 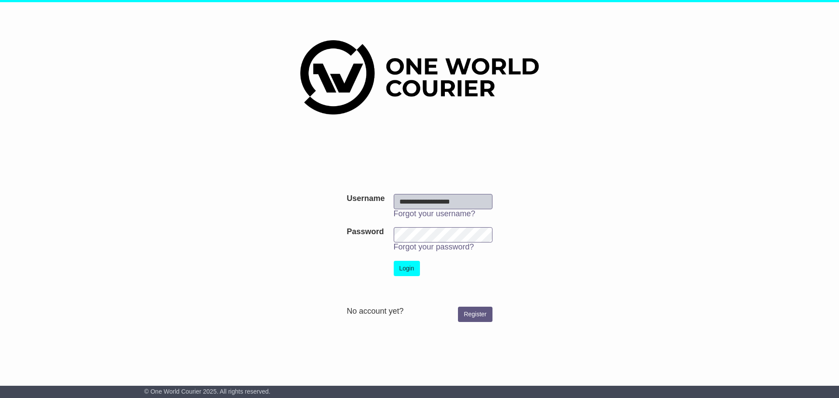 What do you see at coordinates (207, 392) in the screenshot?
I see `span: © One World Courier 2025. All rights reserved.` at bounding box center [207, 392].